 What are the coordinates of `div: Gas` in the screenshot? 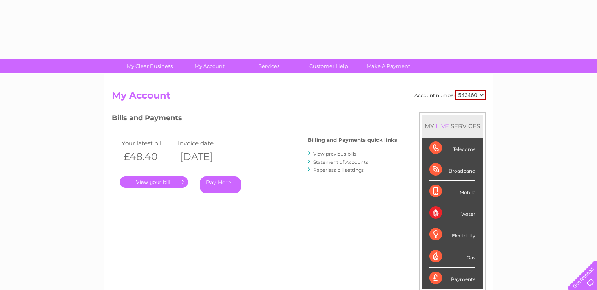 It's located at (452, 256).